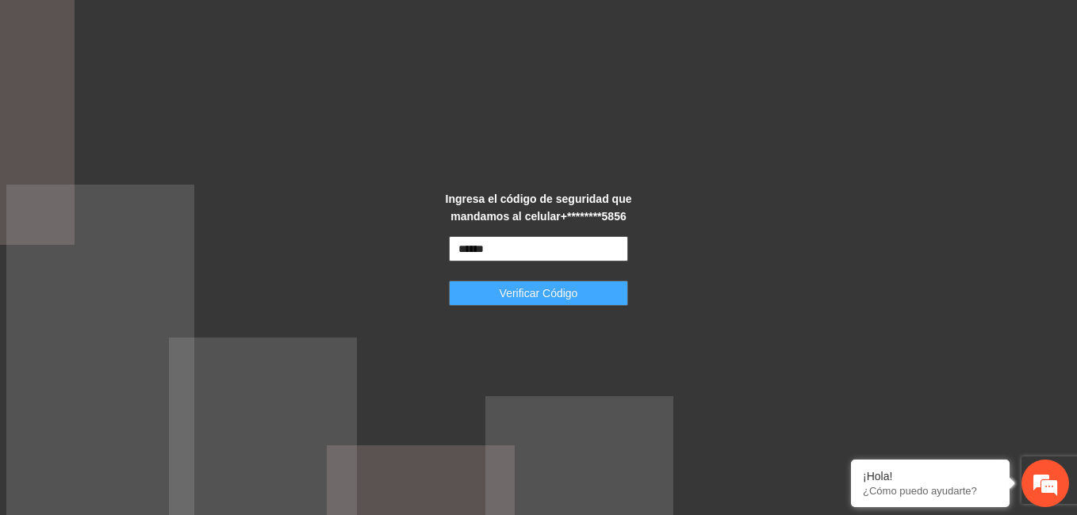 Image resolution: width=1077 pixels, height=515 pixels. I want to click on p: ¿Cómo puedo ayudarte?, so click(930, 491).